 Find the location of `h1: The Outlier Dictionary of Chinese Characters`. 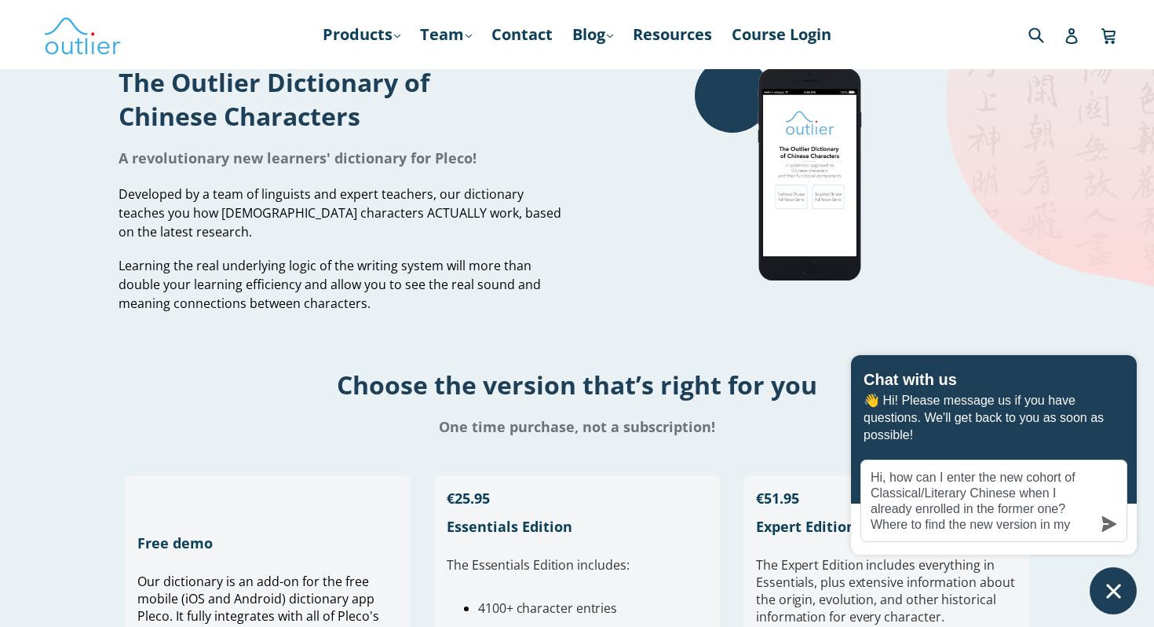

h1: The Outlier Dictionary of Chinese Characters is located at coordinates (342, 99).